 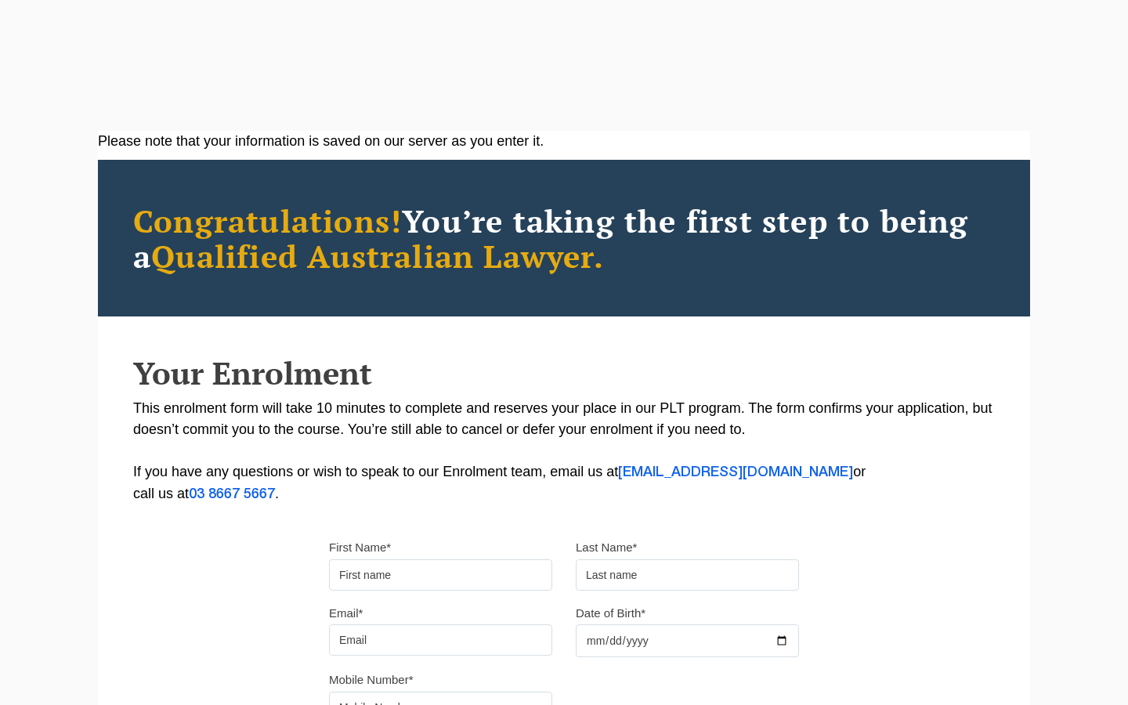 What do you see at coordinates (606, 547) in the screenshot?
I see `label: Last Name*` at bounding box center [606, 547].